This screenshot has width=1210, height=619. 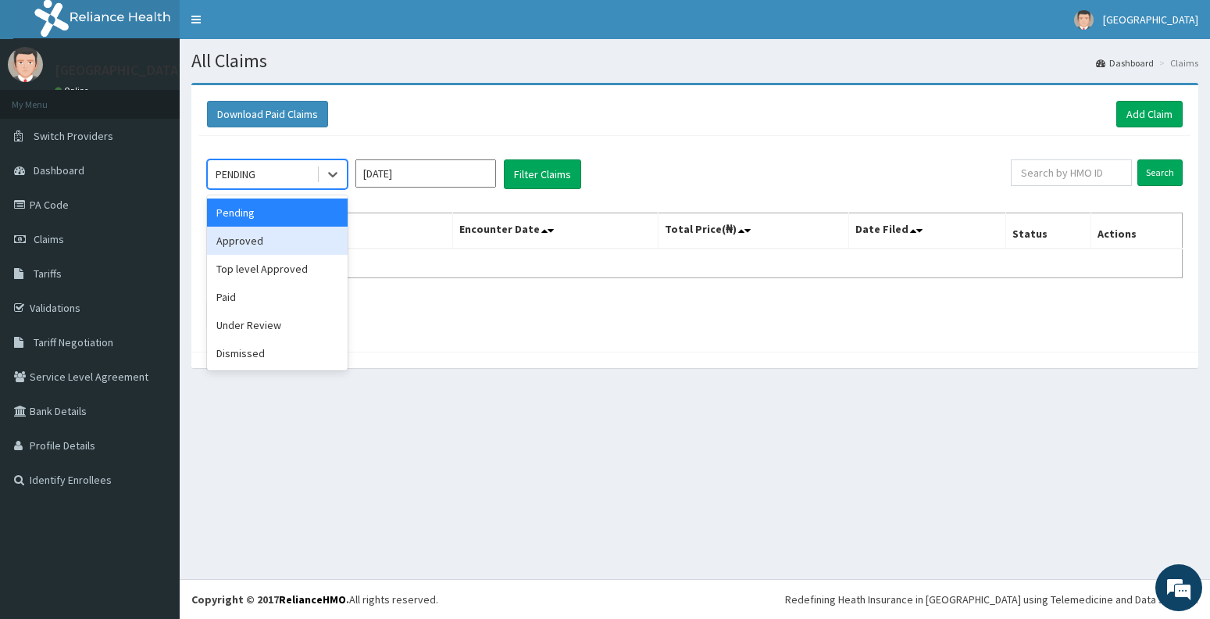 I want to click on div: Top level Approved, so click(x=277, y=269).